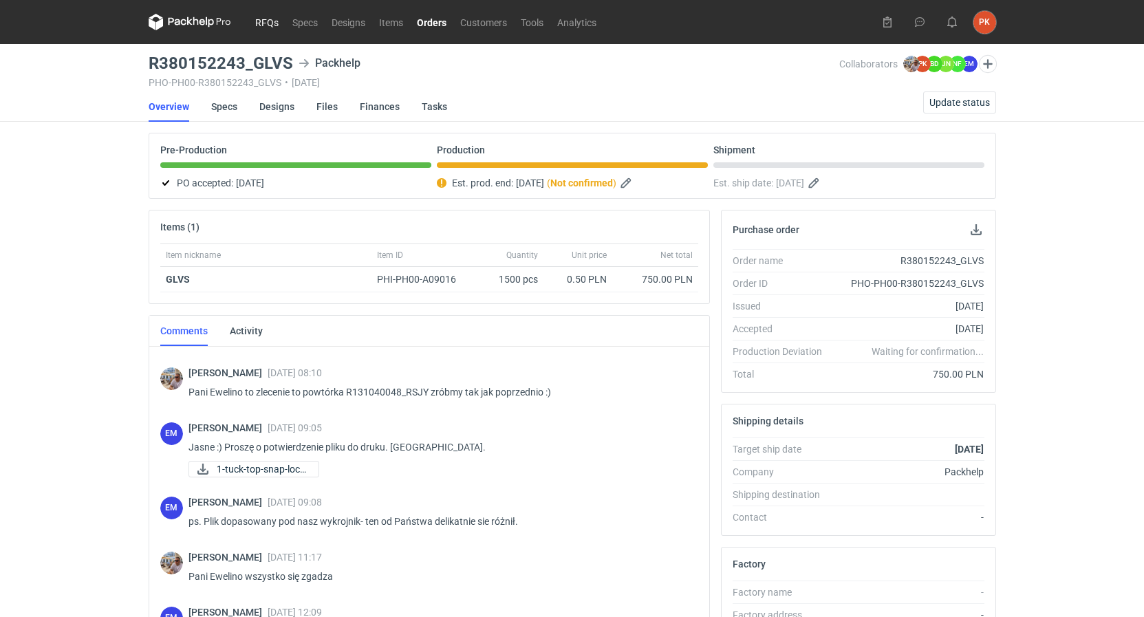  Describe the element at coordinates (461, 150) in the screenshot. I see `p: Production` at that location.